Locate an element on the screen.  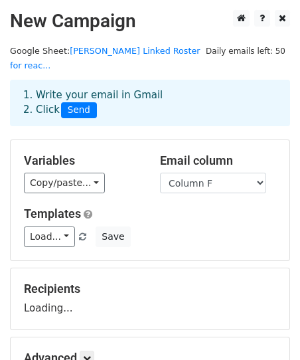
a: Templates is located at coordinates (52, 213).